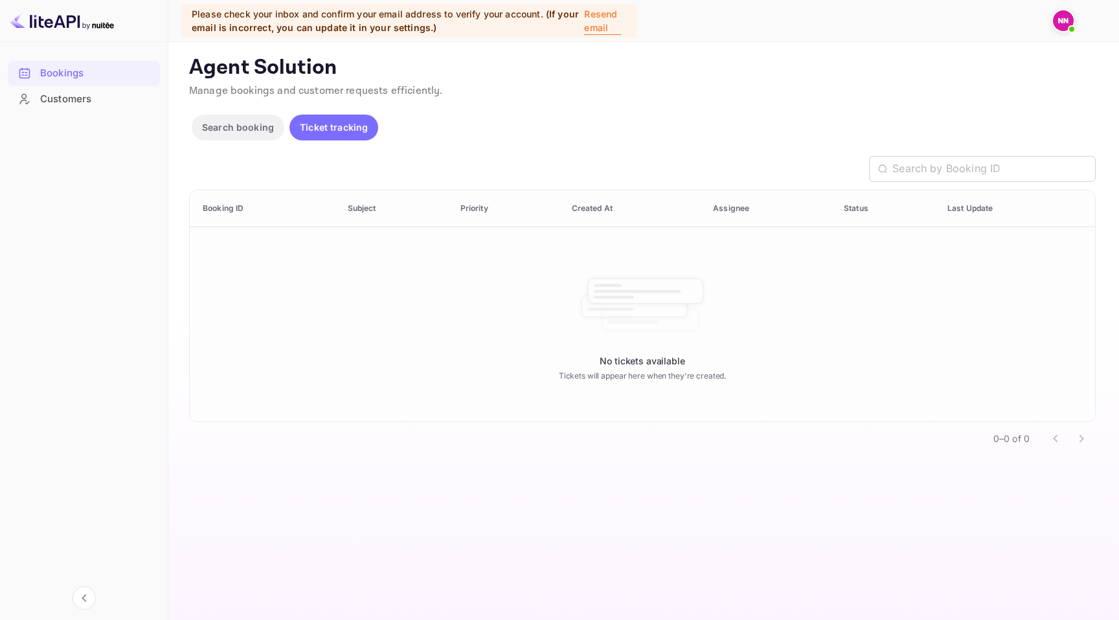  What do you see at coordinates (768, 208) in the screenshot?
I see `th: Assignee` at bounding box center [768, 208].